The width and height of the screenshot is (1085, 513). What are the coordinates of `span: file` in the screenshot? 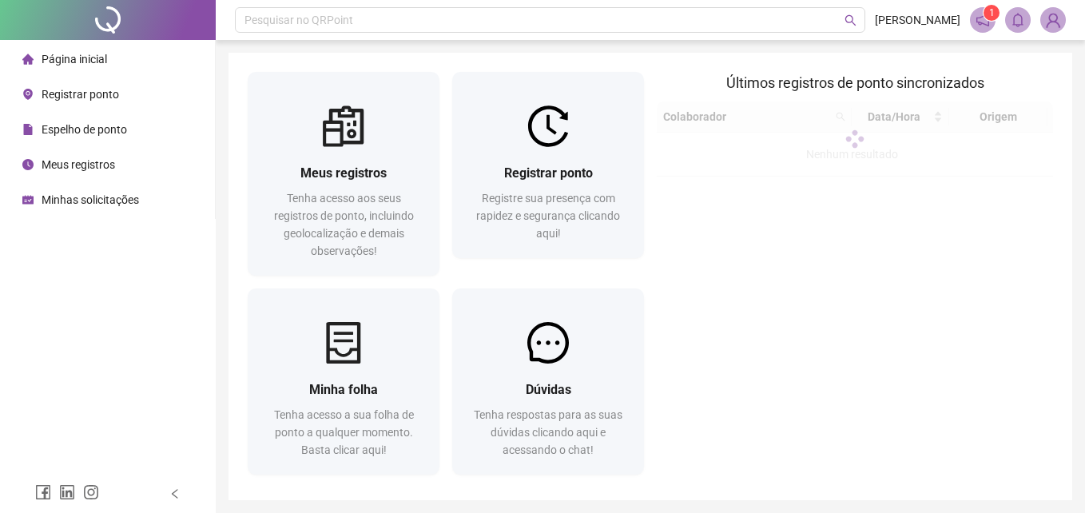 It's located at (28, 129).